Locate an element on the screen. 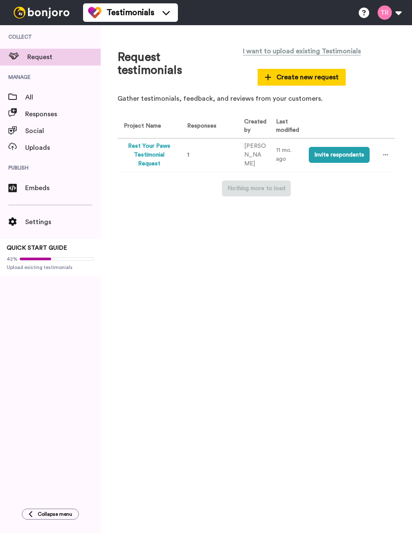 This screenshot has height=533, width=412. span: All is located at coordinates (63, 97).